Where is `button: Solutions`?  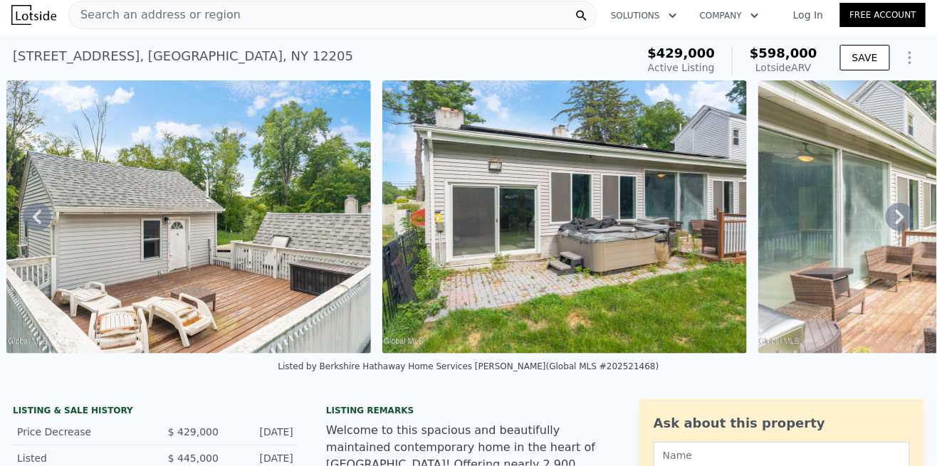 button: Solutions is located at coordinates (643, 16).